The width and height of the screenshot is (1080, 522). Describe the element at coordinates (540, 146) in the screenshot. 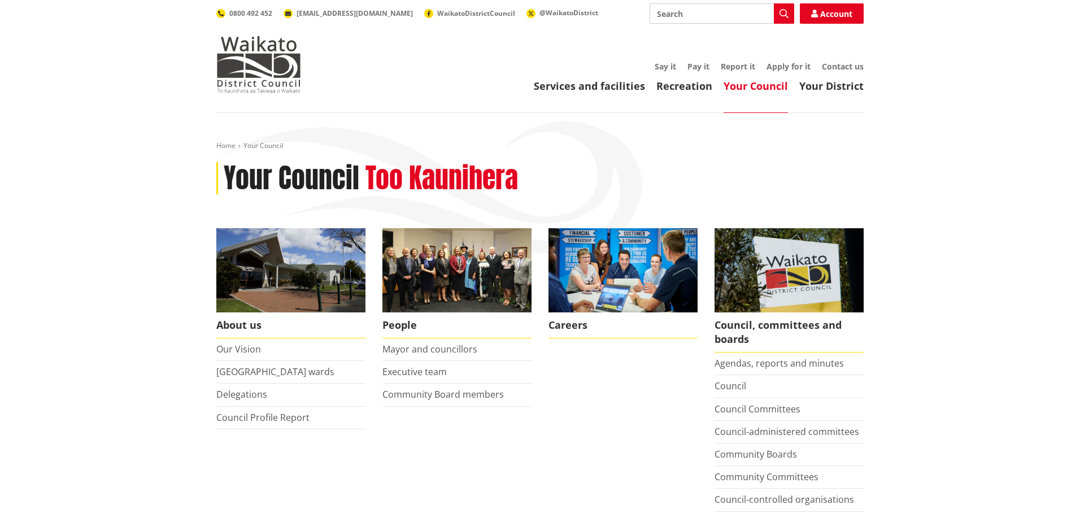

I see `nav: breadcrumb` at that location.